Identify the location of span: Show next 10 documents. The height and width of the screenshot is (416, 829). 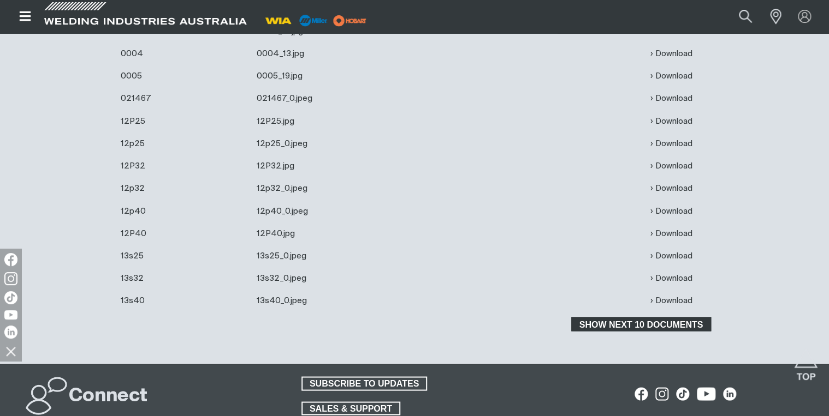
(641, 324).